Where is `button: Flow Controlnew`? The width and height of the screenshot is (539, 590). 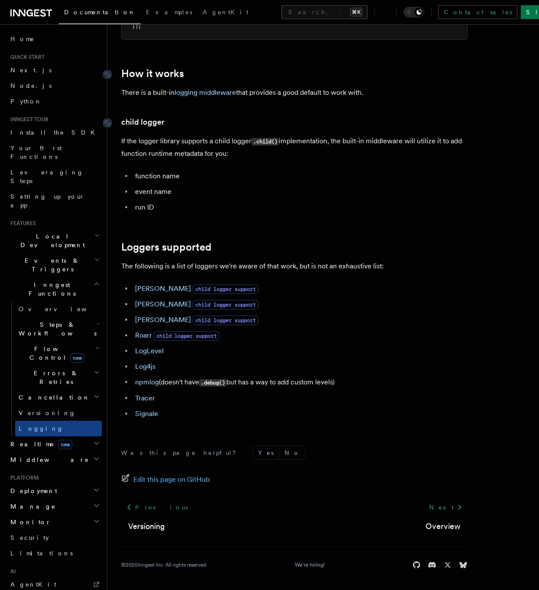 button: Flow Controlnew is located at coordinates (58, 353).